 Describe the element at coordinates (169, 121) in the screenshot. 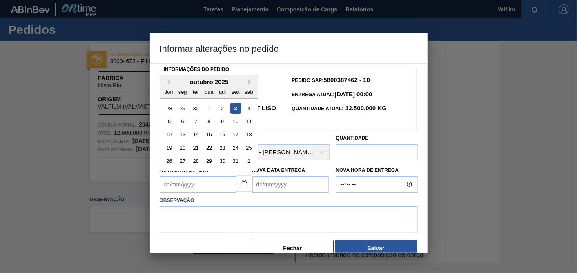

I see `div: Choose domingo, 5 de outubro de 2025` at that location.